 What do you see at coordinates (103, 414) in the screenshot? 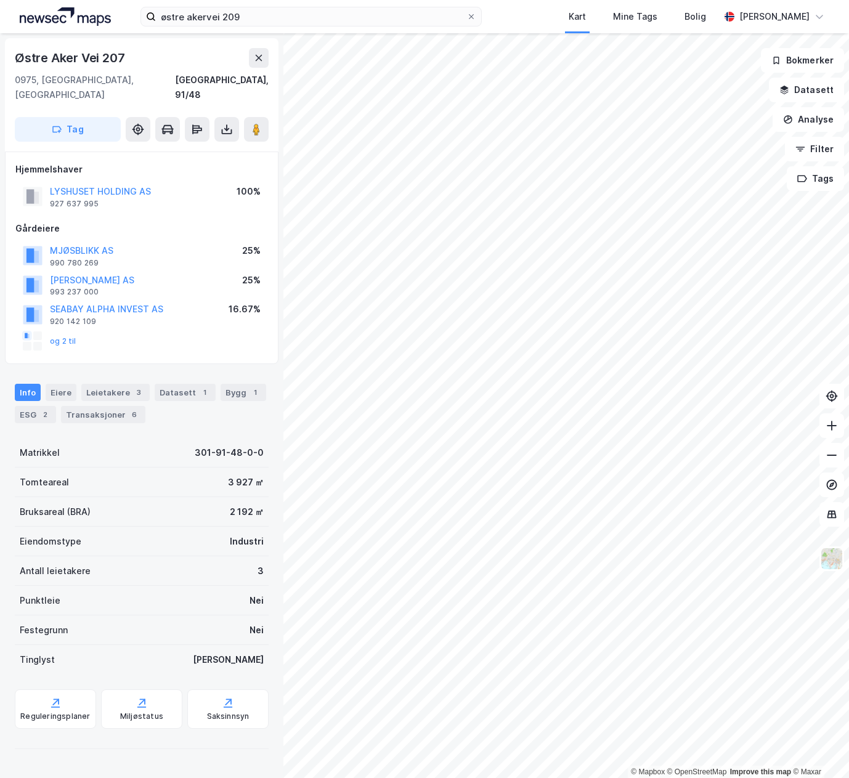
I see `div: Transaksjoner` at bounding box center [103, 414].